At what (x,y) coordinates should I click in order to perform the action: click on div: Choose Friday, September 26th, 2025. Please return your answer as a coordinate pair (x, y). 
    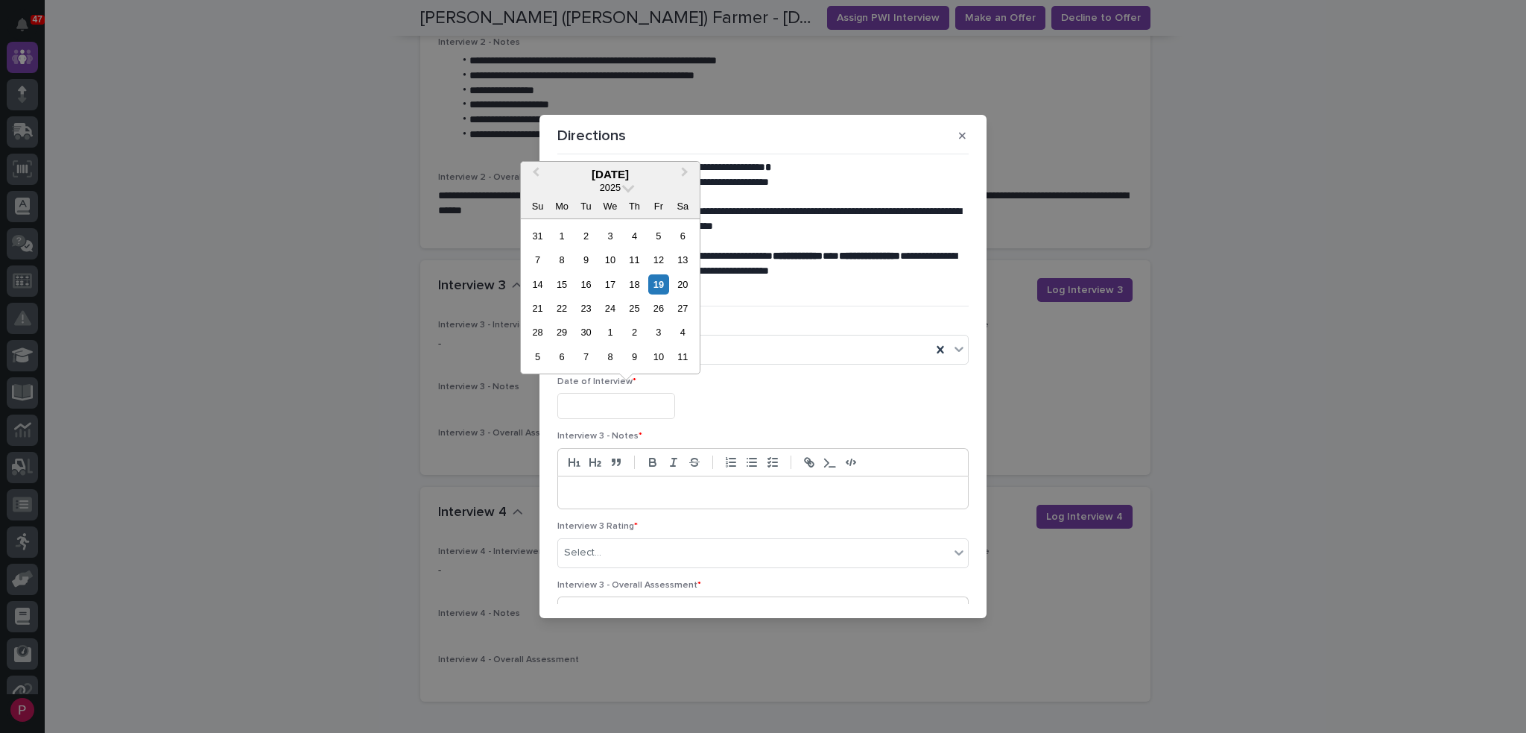
    Looking at the image, I should click on (658, 308).